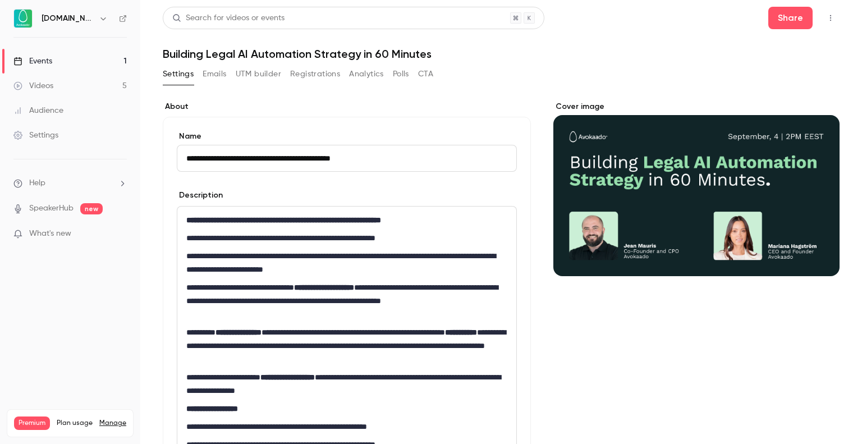  I want to click on button: Settings, so click(178, 74).